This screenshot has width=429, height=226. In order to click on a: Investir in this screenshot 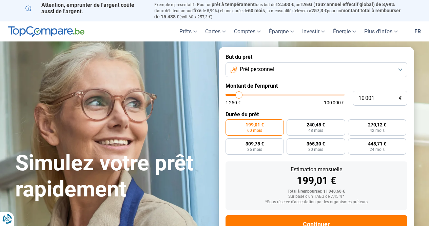, I will do `click(314, 31)`.